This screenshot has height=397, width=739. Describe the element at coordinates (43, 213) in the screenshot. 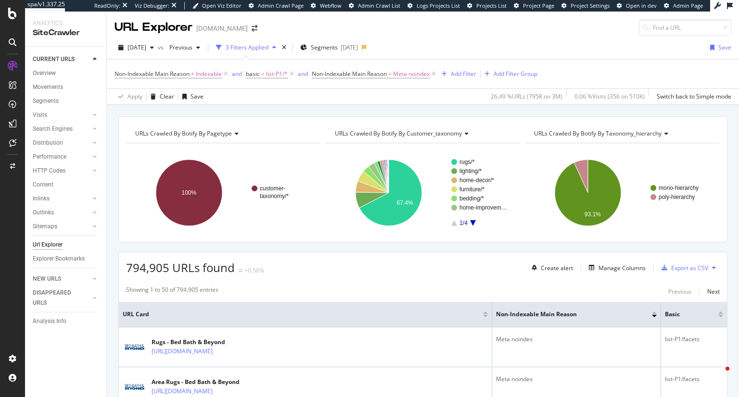

I see `div: Outlinks` at that location.